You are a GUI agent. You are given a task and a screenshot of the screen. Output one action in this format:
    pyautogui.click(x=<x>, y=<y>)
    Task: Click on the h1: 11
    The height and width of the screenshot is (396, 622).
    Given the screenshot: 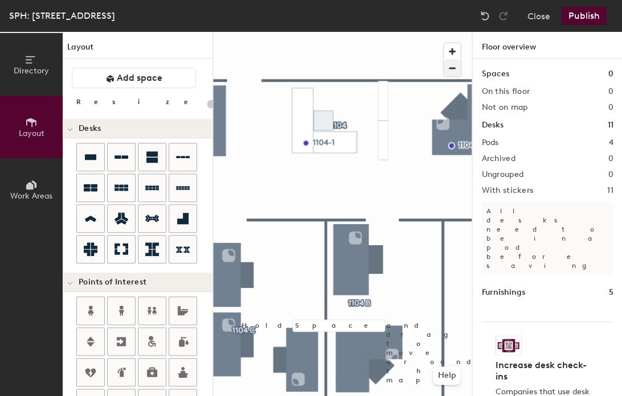 What is the action you would take?
    pyautogui.click(x=610, y=125)
    